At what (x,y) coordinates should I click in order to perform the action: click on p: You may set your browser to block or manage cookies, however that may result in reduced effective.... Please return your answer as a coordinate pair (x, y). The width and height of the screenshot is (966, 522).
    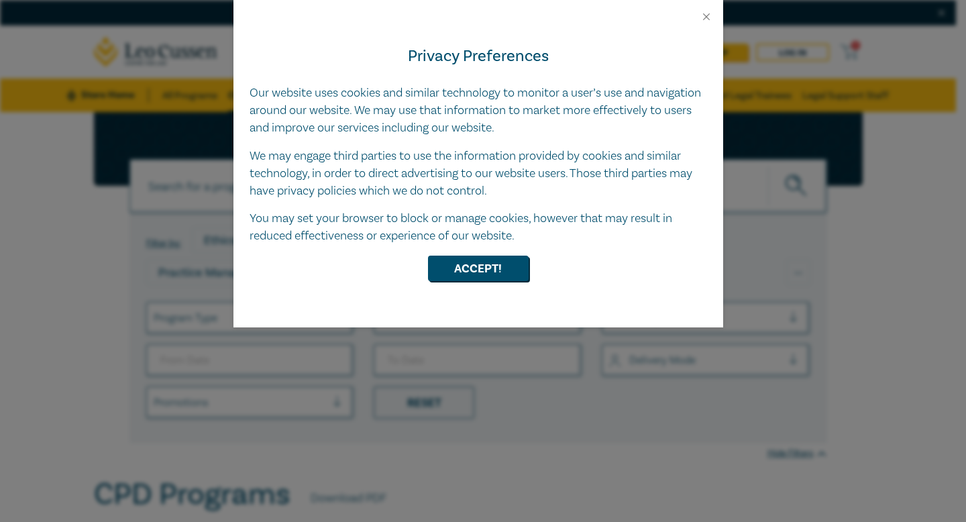
    Looking at the image, I should click on (479, 228).